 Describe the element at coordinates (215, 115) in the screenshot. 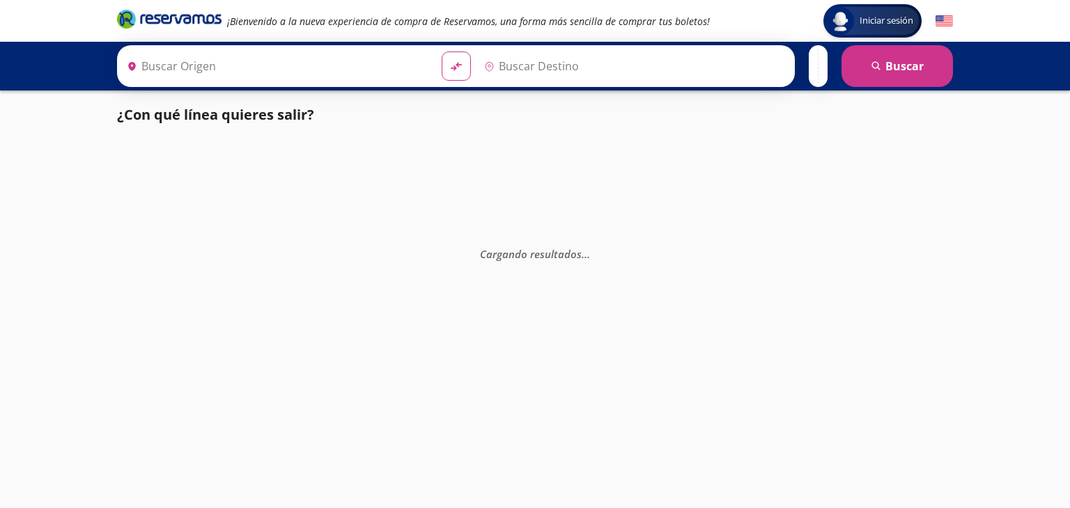

I see `p: ¿Con qué línea quieres salir?` at that location.